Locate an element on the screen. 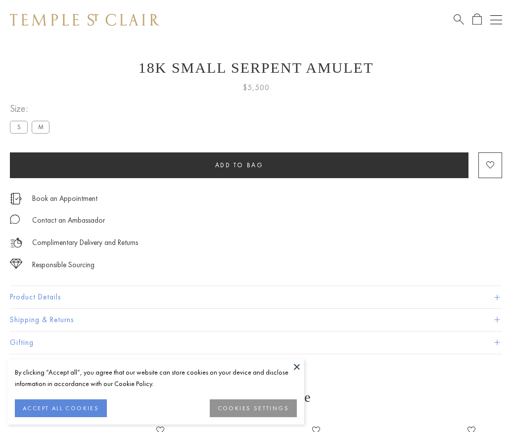  button: ACCEPT ALL COOKIES is located at coordinates (61, 408).